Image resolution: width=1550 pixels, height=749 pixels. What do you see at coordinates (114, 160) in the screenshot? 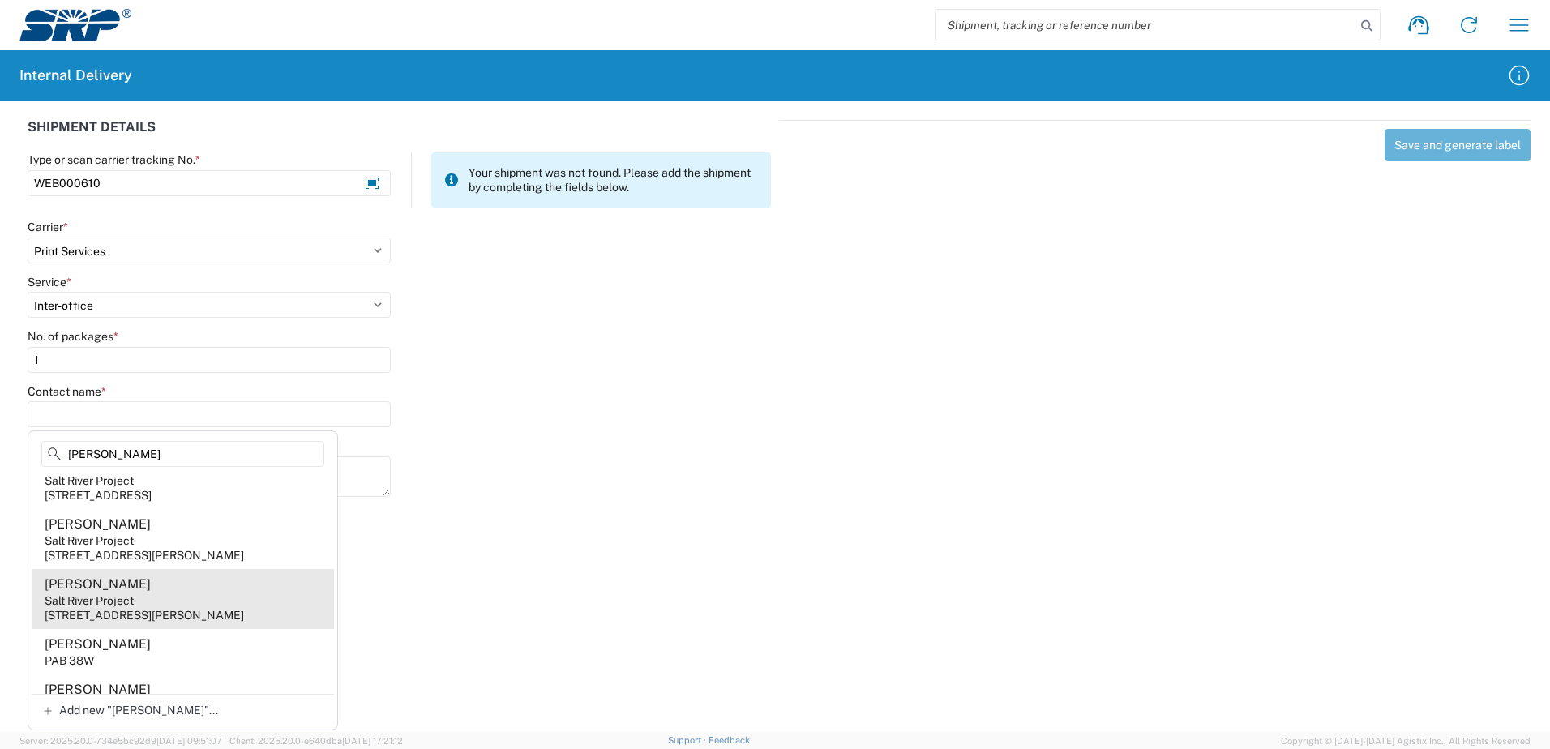
I see `label: Type or scan carrier tracking No.` at bounding box center [114, 160].